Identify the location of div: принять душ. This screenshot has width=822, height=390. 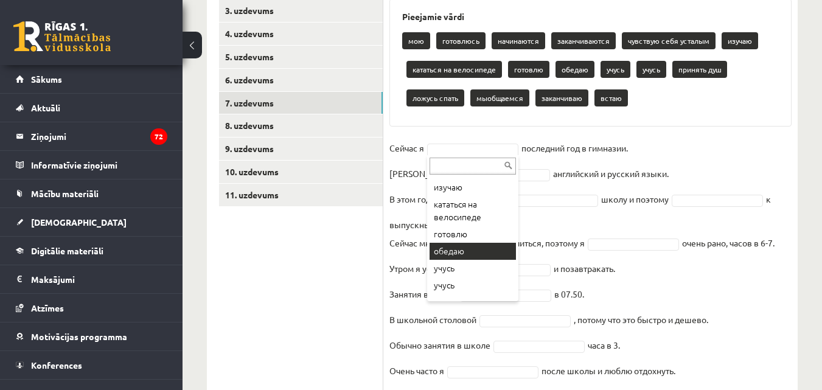
(473, 303).